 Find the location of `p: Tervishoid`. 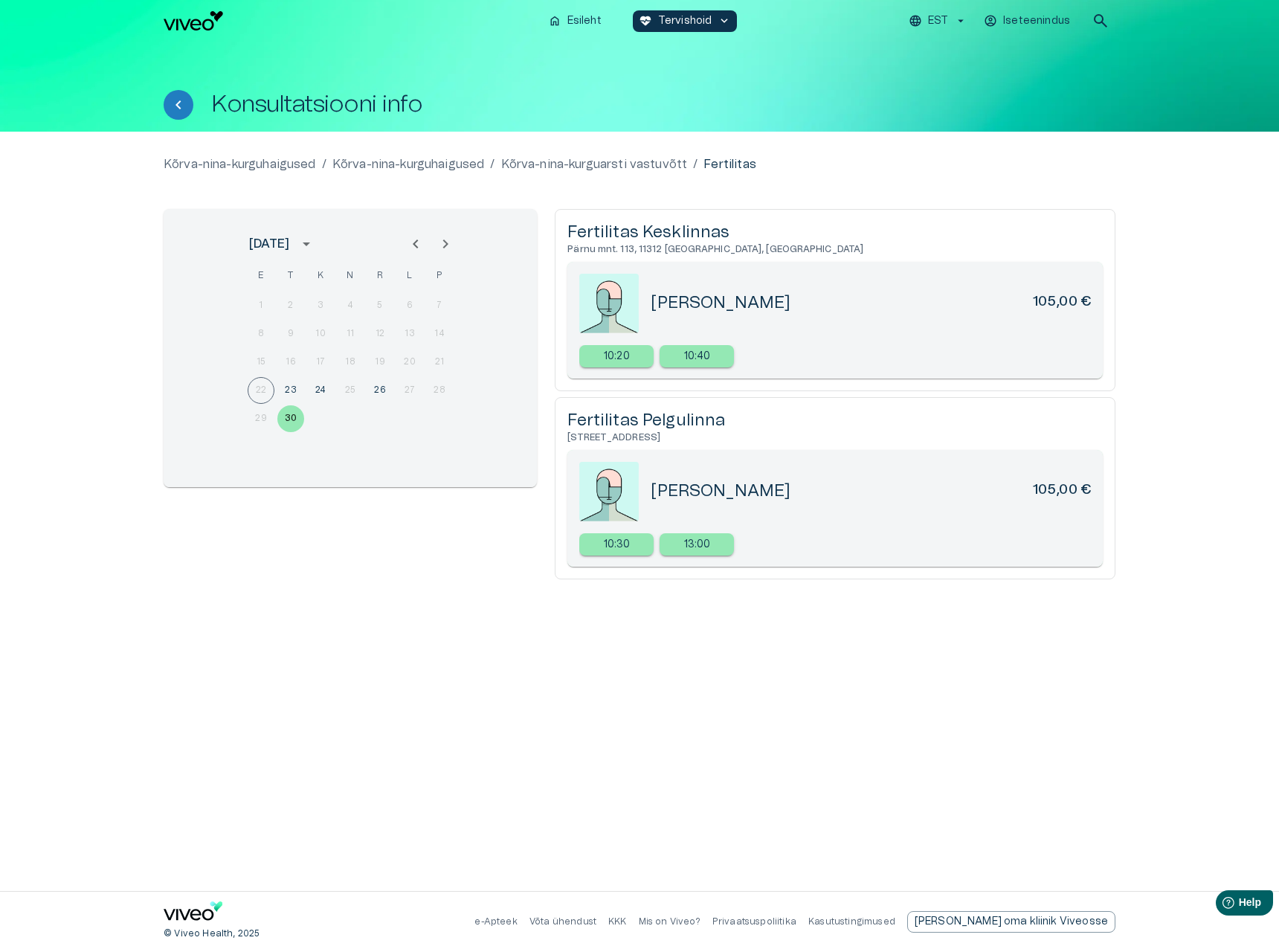

p: Tervishoid is located at coordinates (685, 21).